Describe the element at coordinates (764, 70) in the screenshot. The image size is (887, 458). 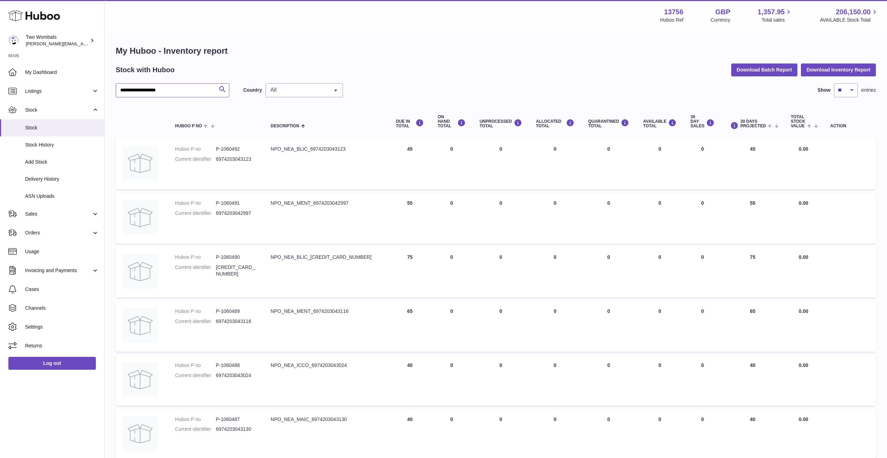
I see `button: Download Batch Report` at that location.